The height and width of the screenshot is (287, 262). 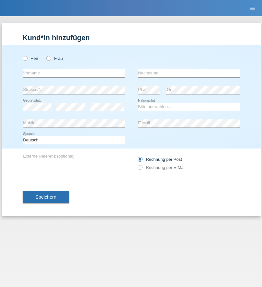 What do you see at coordinates (46, 197) in the screenshot?
I see `span: Speichern` at bounding box center [46, 197].